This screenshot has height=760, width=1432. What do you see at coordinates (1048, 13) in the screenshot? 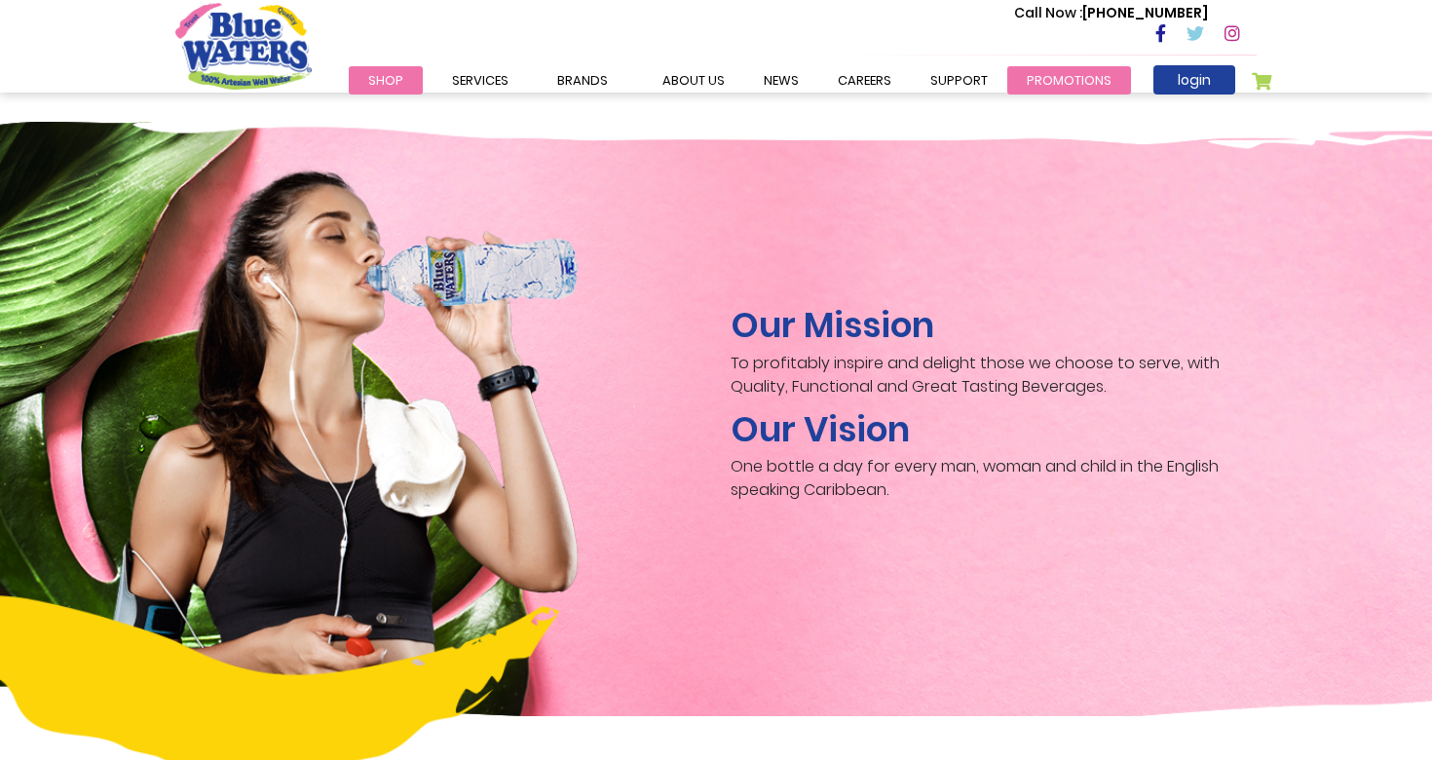
I see `span: Call Now :` at bounding box center [1048, 13].